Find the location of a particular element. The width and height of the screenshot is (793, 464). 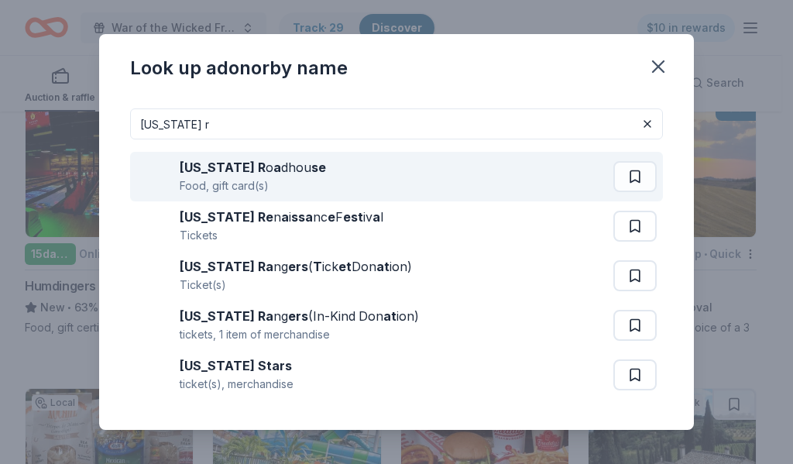

strong: se is located at coordinates (318, 167).